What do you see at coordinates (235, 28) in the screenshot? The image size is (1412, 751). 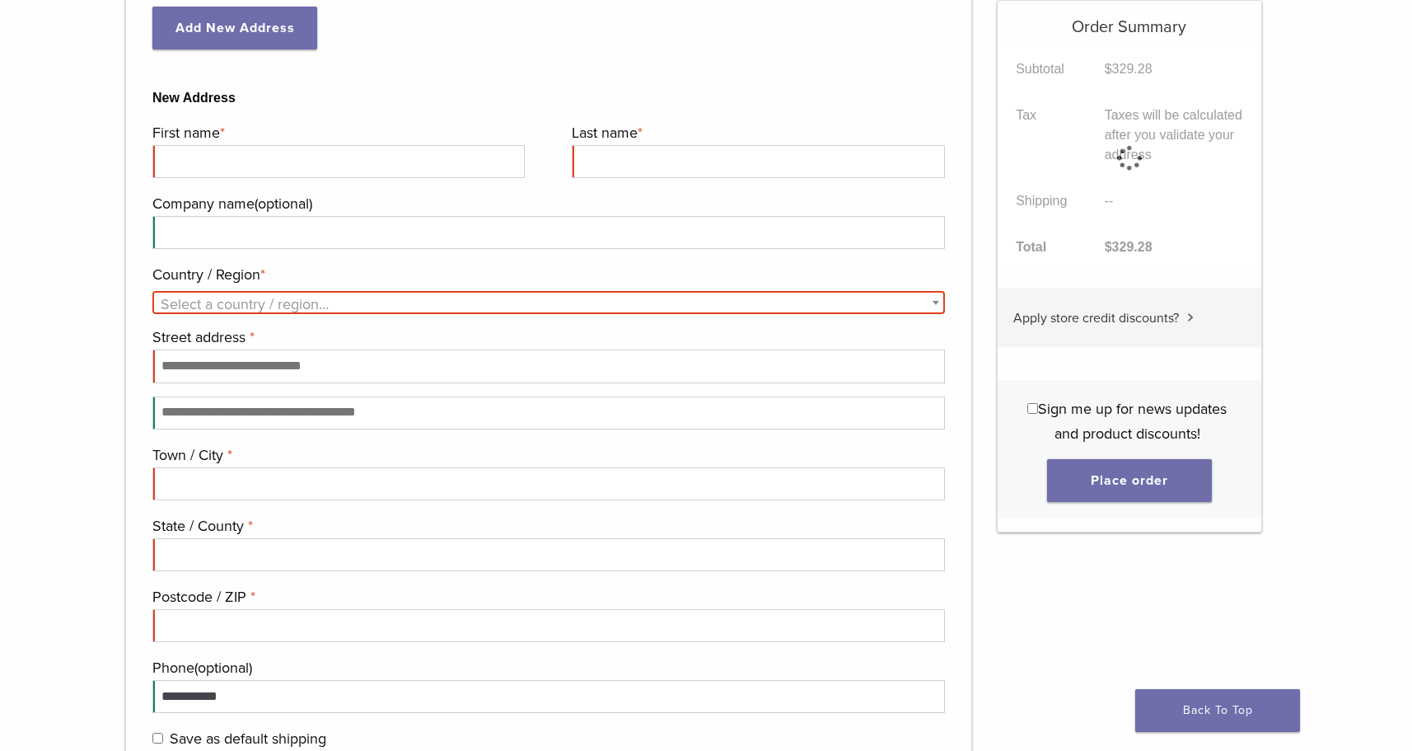 I see `a: Add New Address` at bounding box center [235, 28].